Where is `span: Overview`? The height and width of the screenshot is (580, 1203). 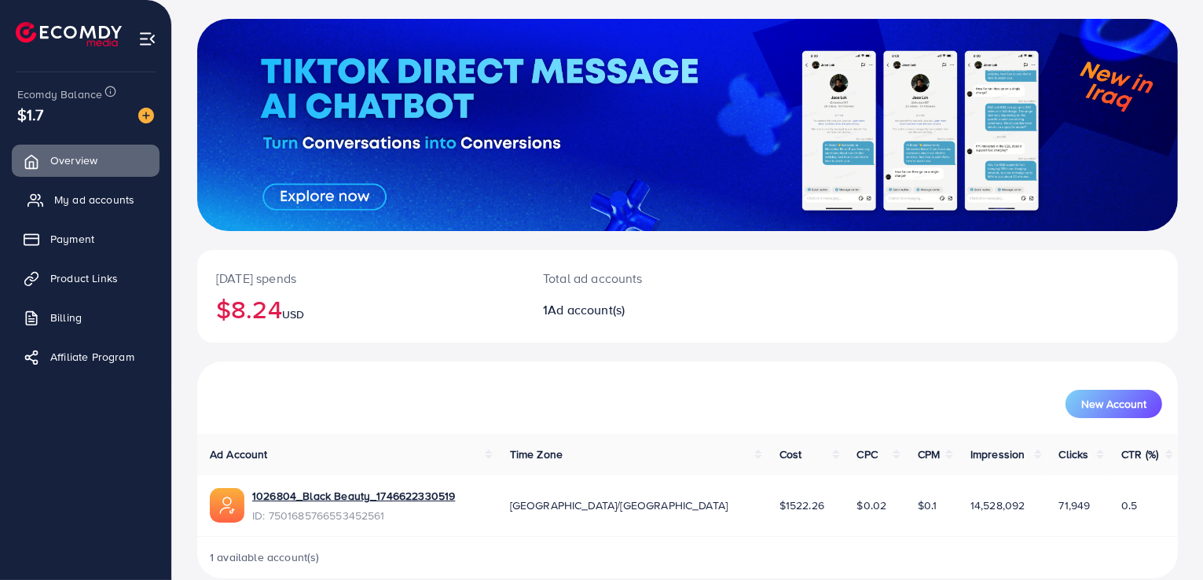
span: Overview is located at coordinates (74, 160).